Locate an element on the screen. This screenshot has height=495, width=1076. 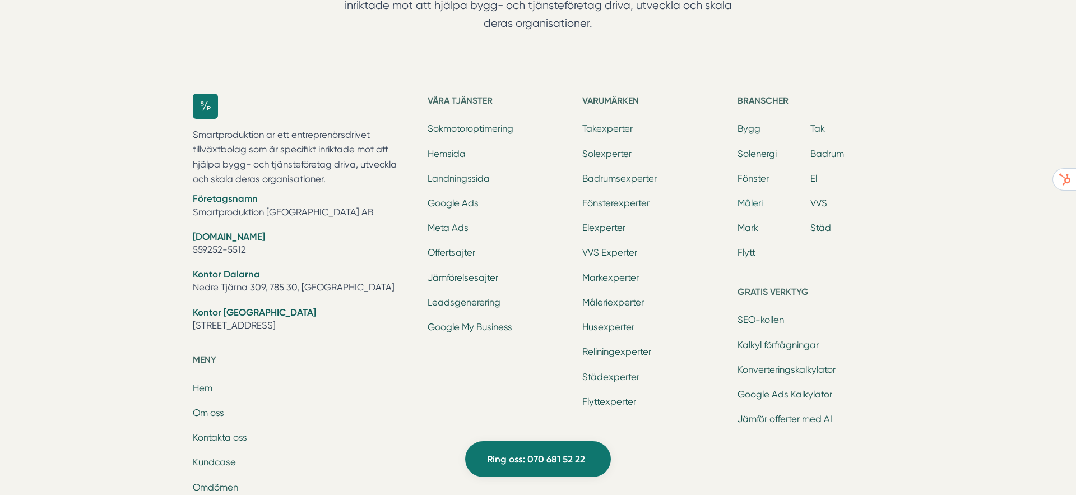
a: Markexperter is located at coordinates (610, 277).